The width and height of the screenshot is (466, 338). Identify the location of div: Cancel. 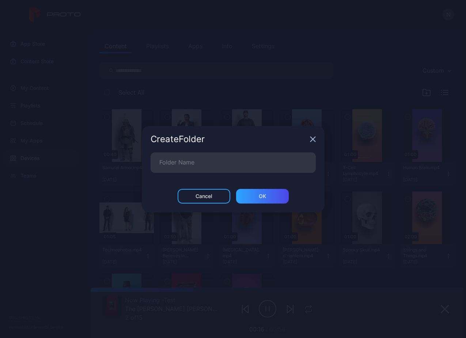
(203, 196).